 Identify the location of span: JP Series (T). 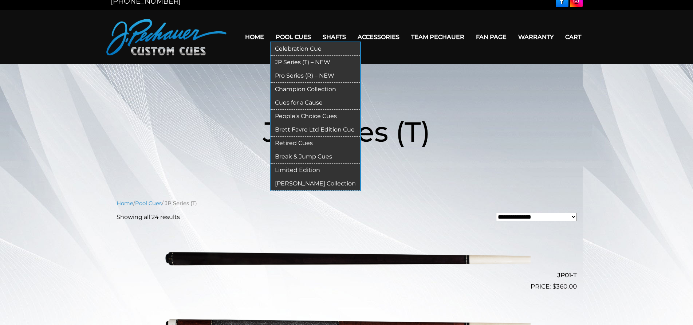
(346, 131).